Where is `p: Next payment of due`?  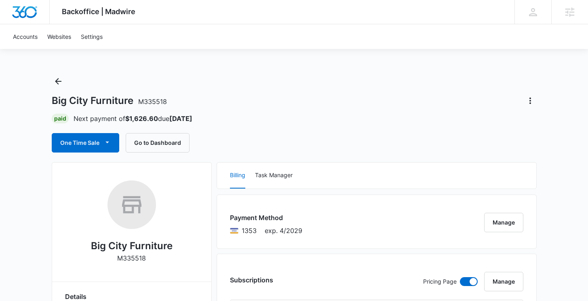 p: Next payment of due is located at coordinates (133, 118).